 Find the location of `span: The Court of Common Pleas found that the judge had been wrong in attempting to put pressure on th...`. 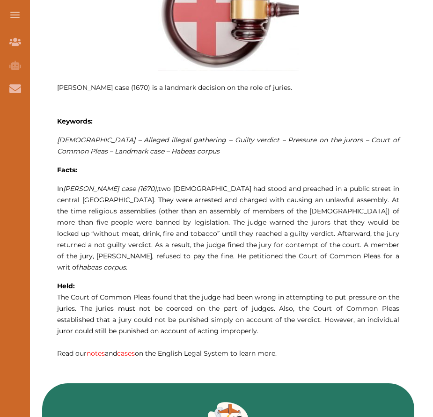

span: The Court of Common Pleas found that the judge had been wrong in attempting to put pressure on th... is located at coordinates (228, 314).